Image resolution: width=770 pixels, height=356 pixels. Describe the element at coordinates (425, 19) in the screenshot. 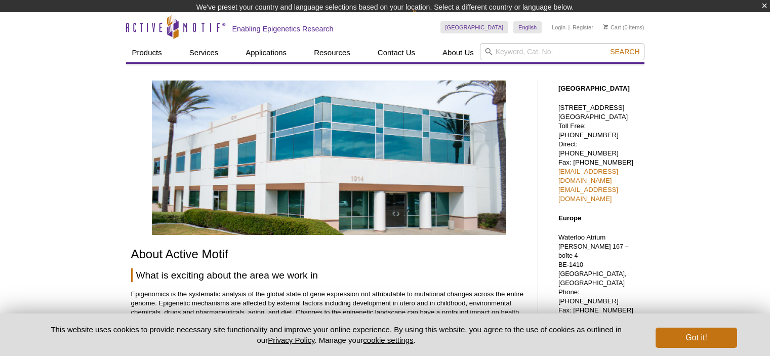

I see `img: Change Here` at that location.